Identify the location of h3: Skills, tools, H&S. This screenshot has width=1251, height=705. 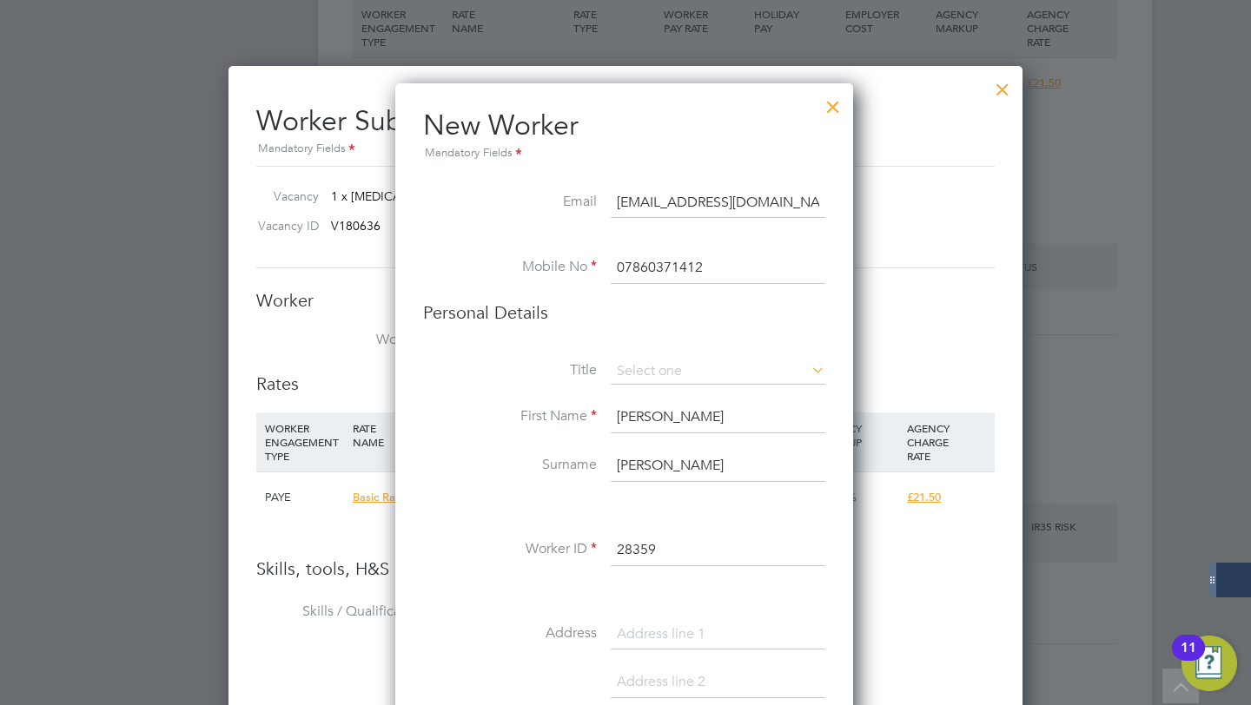
(625, 569).